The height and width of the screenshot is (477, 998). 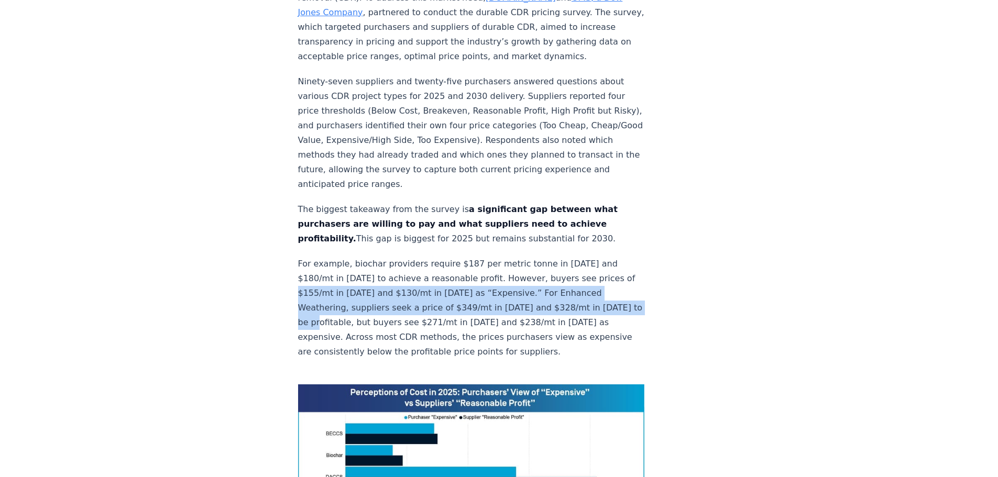 What do you see at coordinates (472, 133) in the screenshot?
I see `p: Ninety-seven suppliers and twenty-five purchasers answered questions about various CDR project ty...` at bounding box center [472, 133].